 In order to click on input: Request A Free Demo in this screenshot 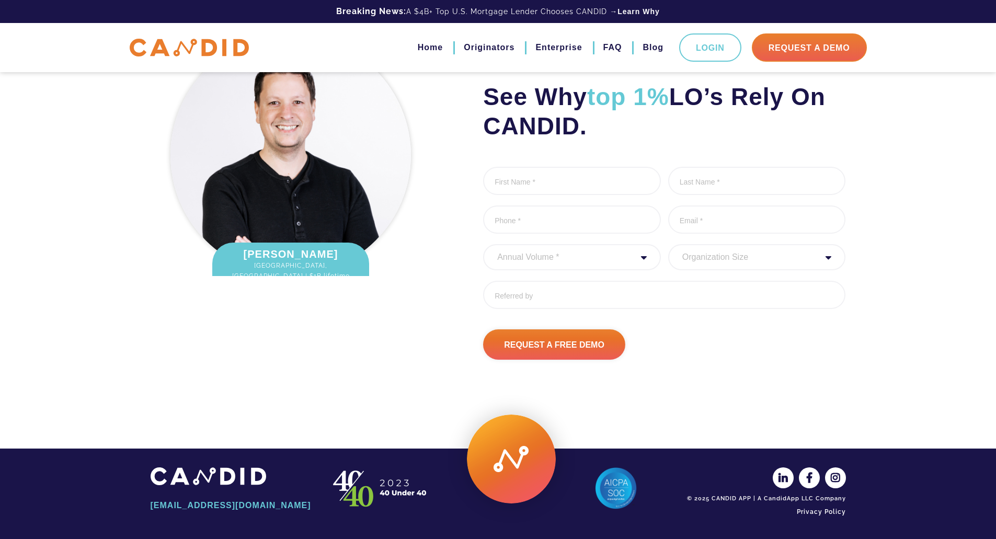, I will do `click(554, 344)`.